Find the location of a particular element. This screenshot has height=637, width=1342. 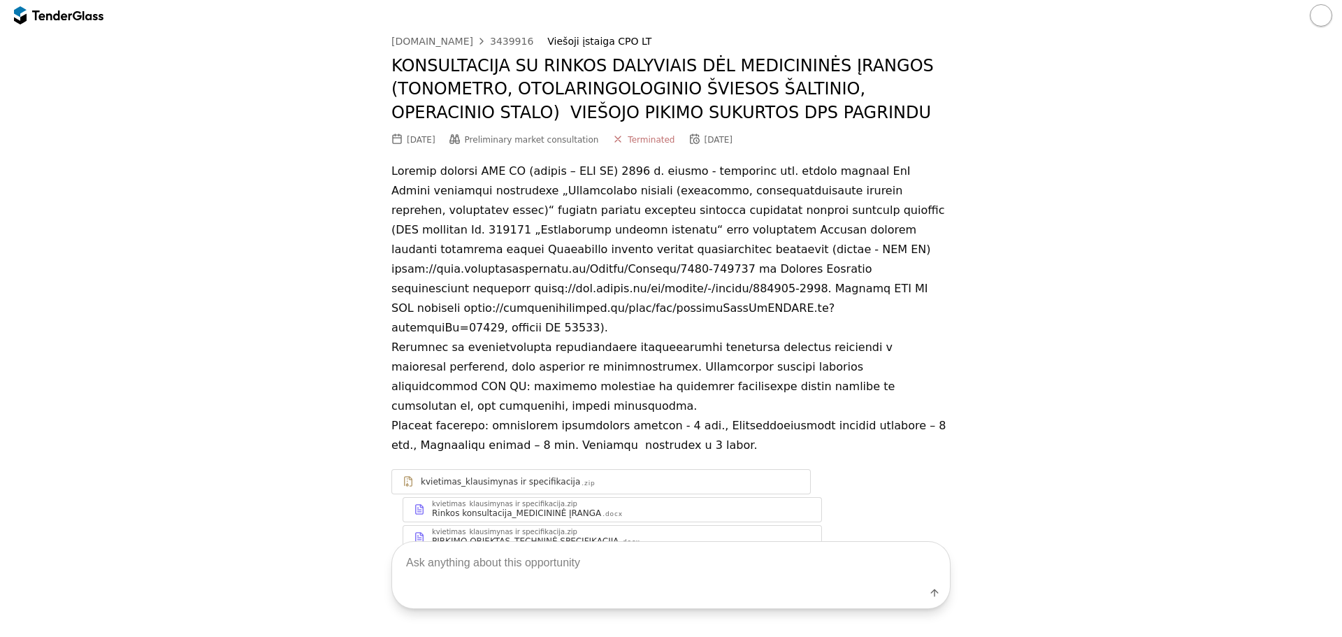

p: Loremip dolorsi AME CO (adipis – ELI SE) 2896 d. eiusmo - temporinc utl. etdolo magnaal EnI Admin... is located at coordinates (671, 308).